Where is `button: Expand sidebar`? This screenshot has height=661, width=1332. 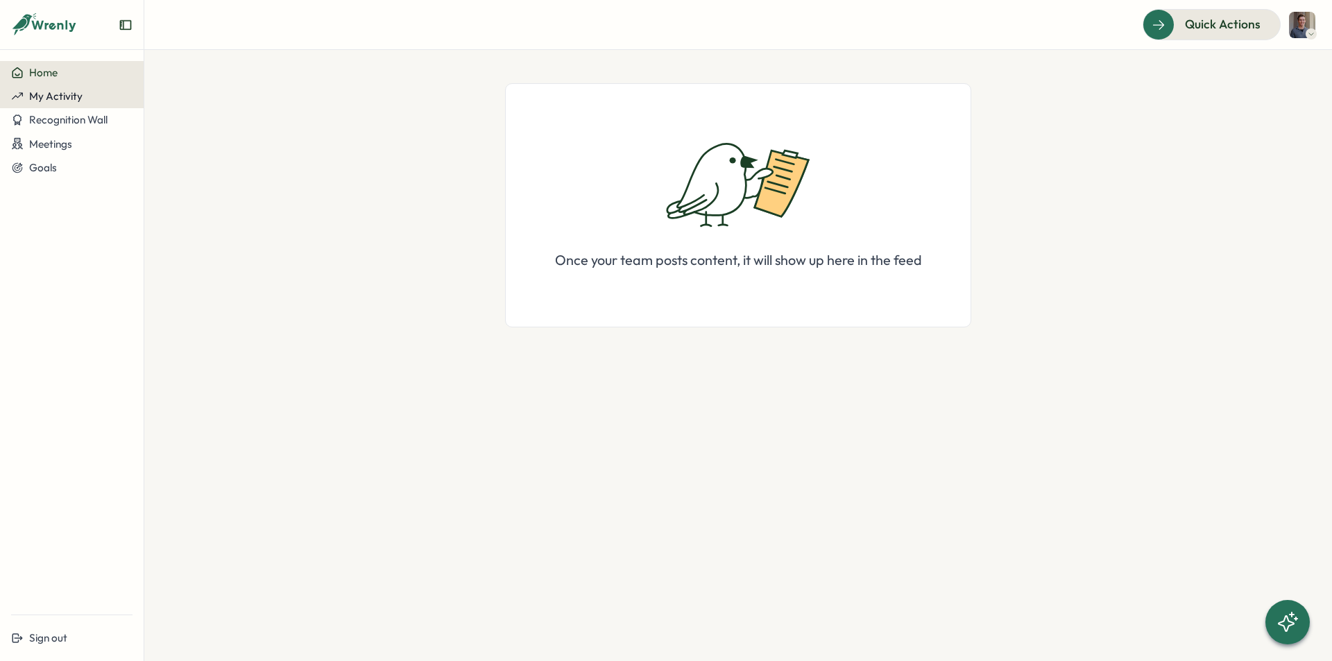
button: Expand sidebar is located at coordinates (126, 25).